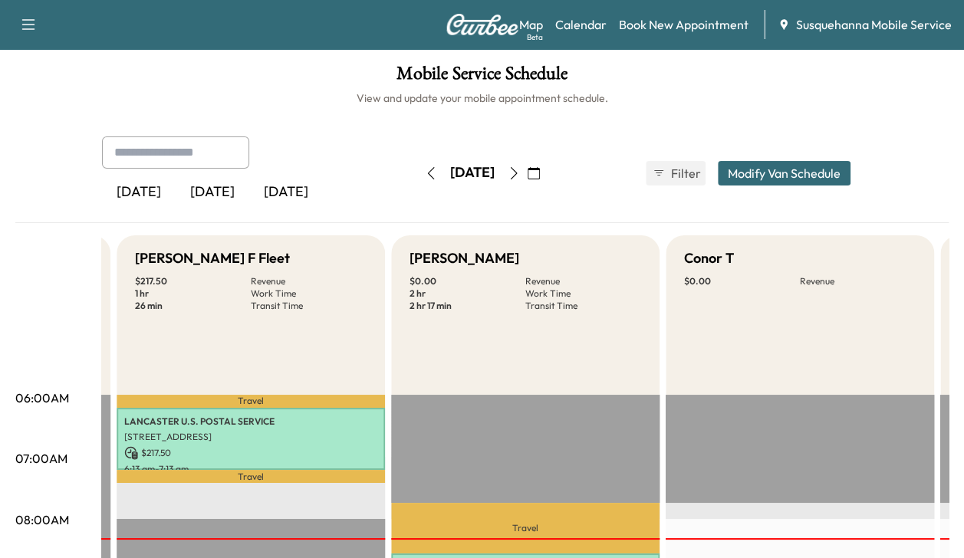  What do you see at coordinates (874, 25) in the screenshot?
I see `span: Susquehanna Mobile Service` at bounding box center [874, 25].